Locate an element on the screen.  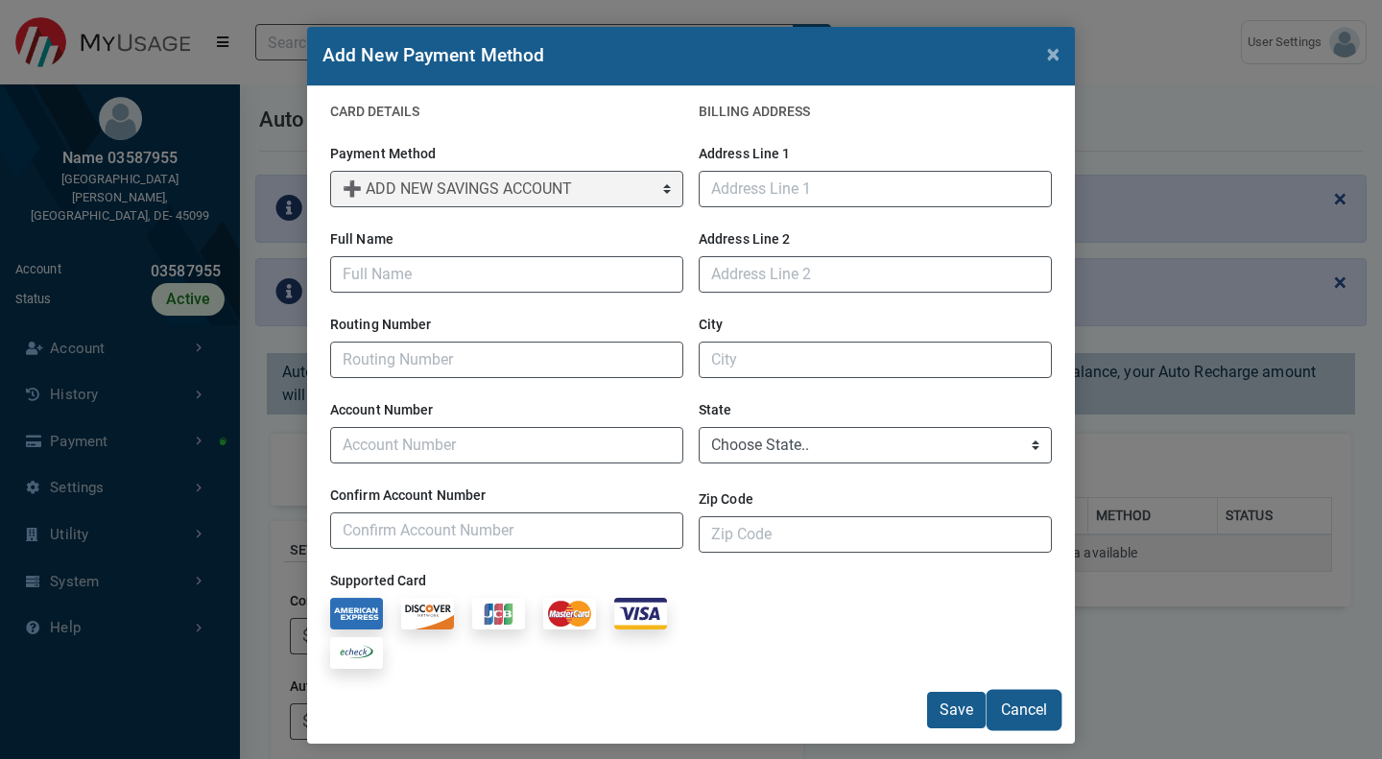
img: discover card is located at coordinates (427, 613).